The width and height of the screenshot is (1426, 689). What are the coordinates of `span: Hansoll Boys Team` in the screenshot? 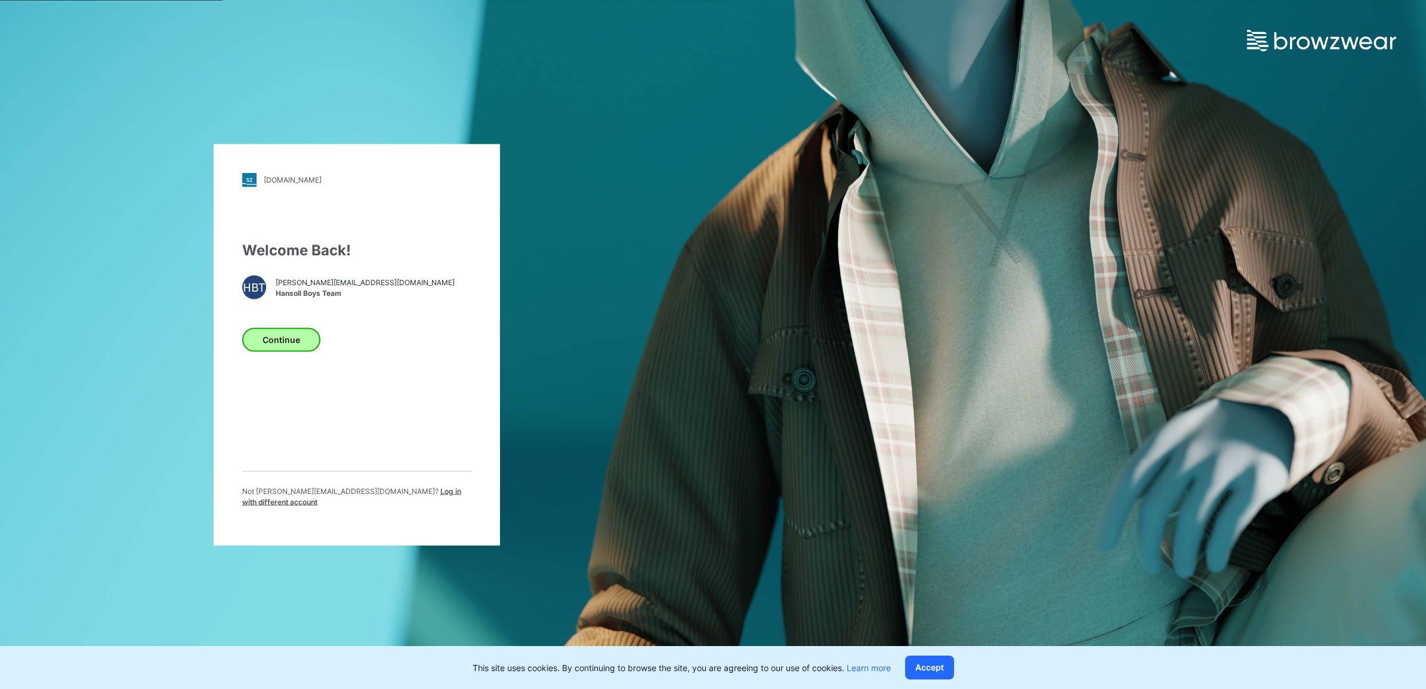 It's located at (365, 293).